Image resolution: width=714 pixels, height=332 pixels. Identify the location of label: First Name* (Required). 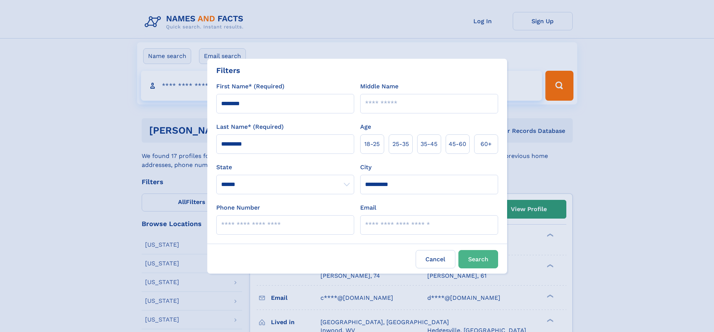
(250, 87).